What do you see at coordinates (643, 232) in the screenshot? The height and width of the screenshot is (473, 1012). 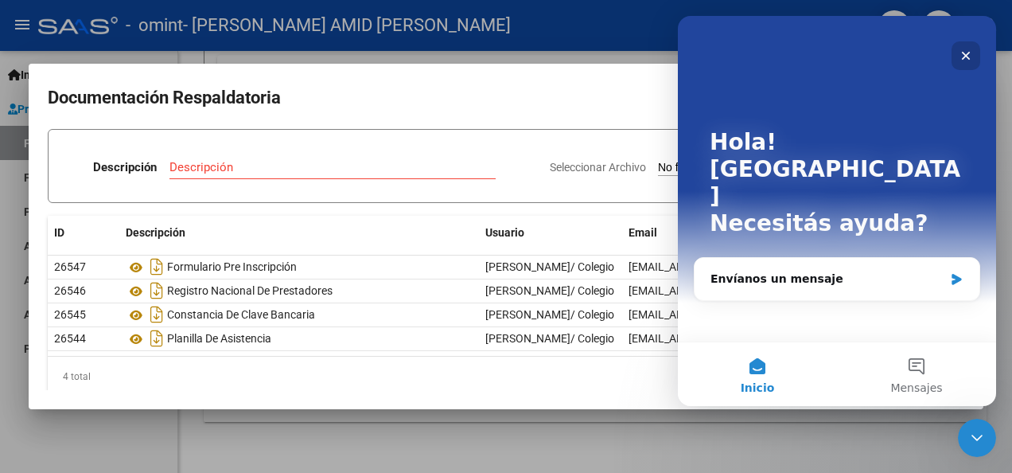 I see `span: Email` at bounding box center [643, 232].